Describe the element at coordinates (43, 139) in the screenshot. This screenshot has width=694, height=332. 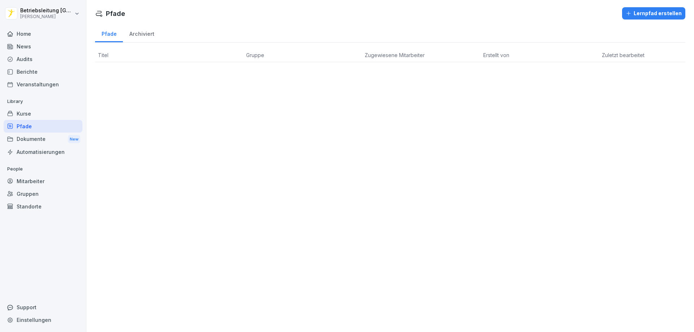
I see `div: Dokumente` at that location.